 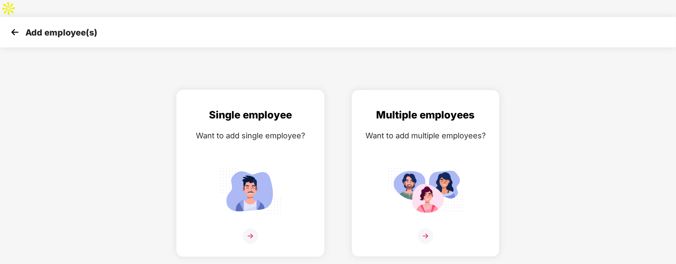 I want to click on div: Want to add multiple employees?, so click(x=426, y=135).